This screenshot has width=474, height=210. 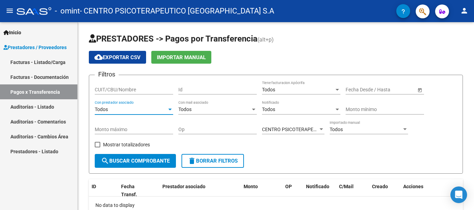 I want to click on span: Notificado, so click(x=317, y=187).